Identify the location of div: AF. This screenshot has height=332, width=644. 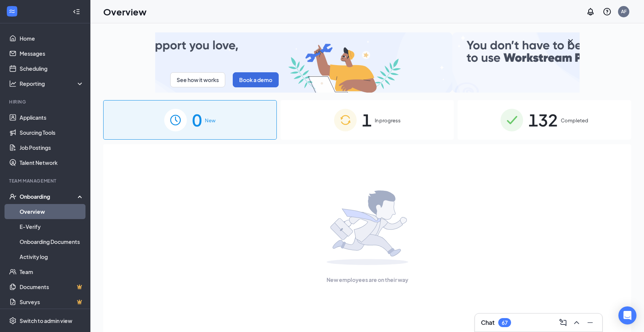
(623, 11).